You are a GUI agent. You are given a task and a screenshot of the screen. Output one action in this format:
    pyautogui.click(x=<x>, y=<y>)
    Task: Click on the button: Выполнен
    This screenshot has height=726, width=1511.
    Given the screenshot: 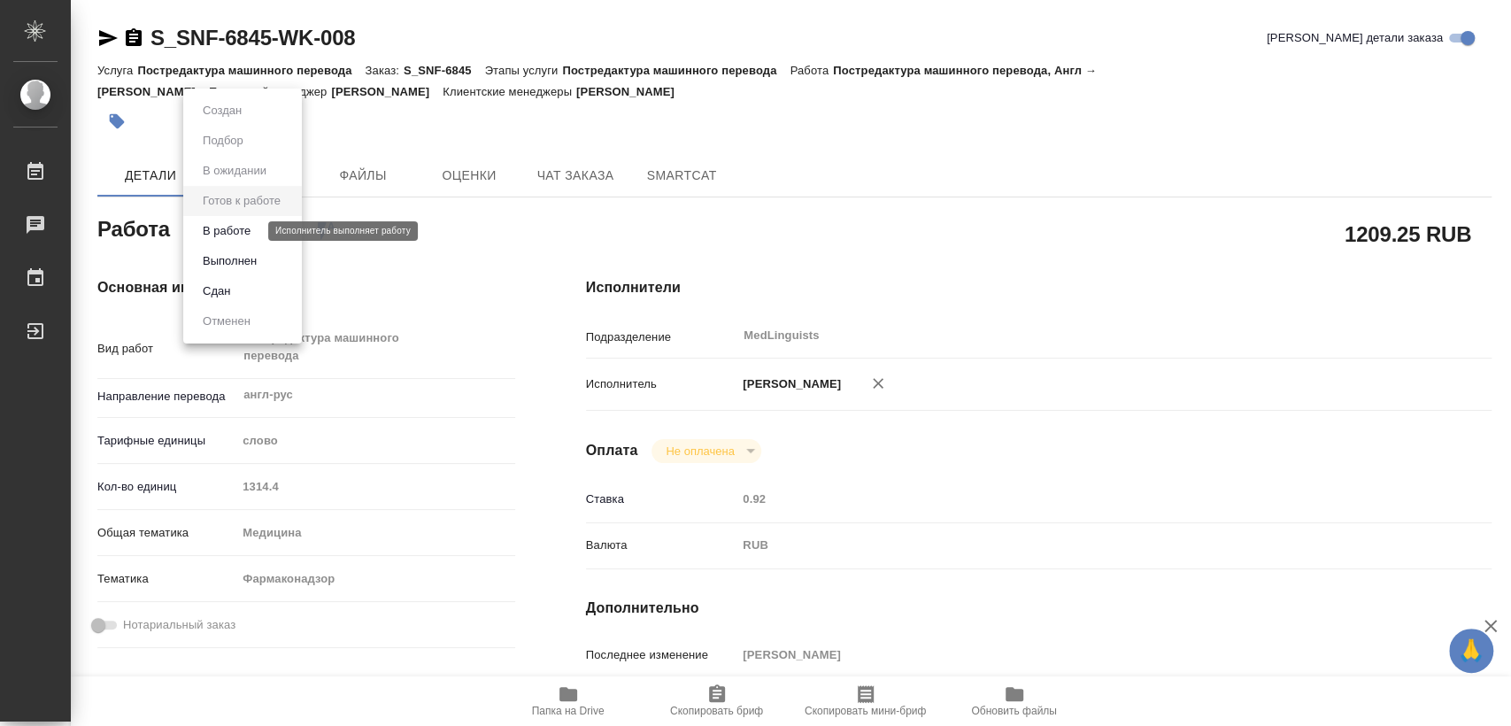 What is the action you would take?
    pyautogui.click(x=229, y=261)
    